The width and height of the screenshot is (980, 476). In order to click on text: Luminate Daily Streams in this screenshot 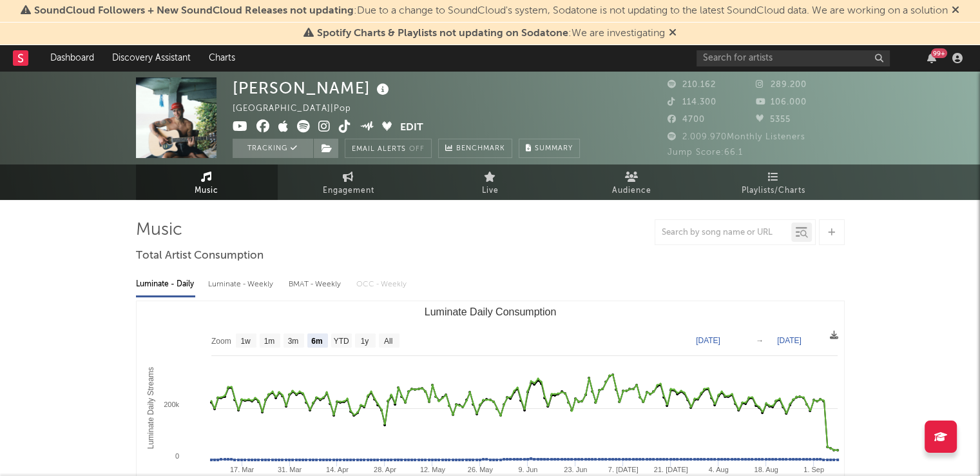, I will do `click(150, 407)`.